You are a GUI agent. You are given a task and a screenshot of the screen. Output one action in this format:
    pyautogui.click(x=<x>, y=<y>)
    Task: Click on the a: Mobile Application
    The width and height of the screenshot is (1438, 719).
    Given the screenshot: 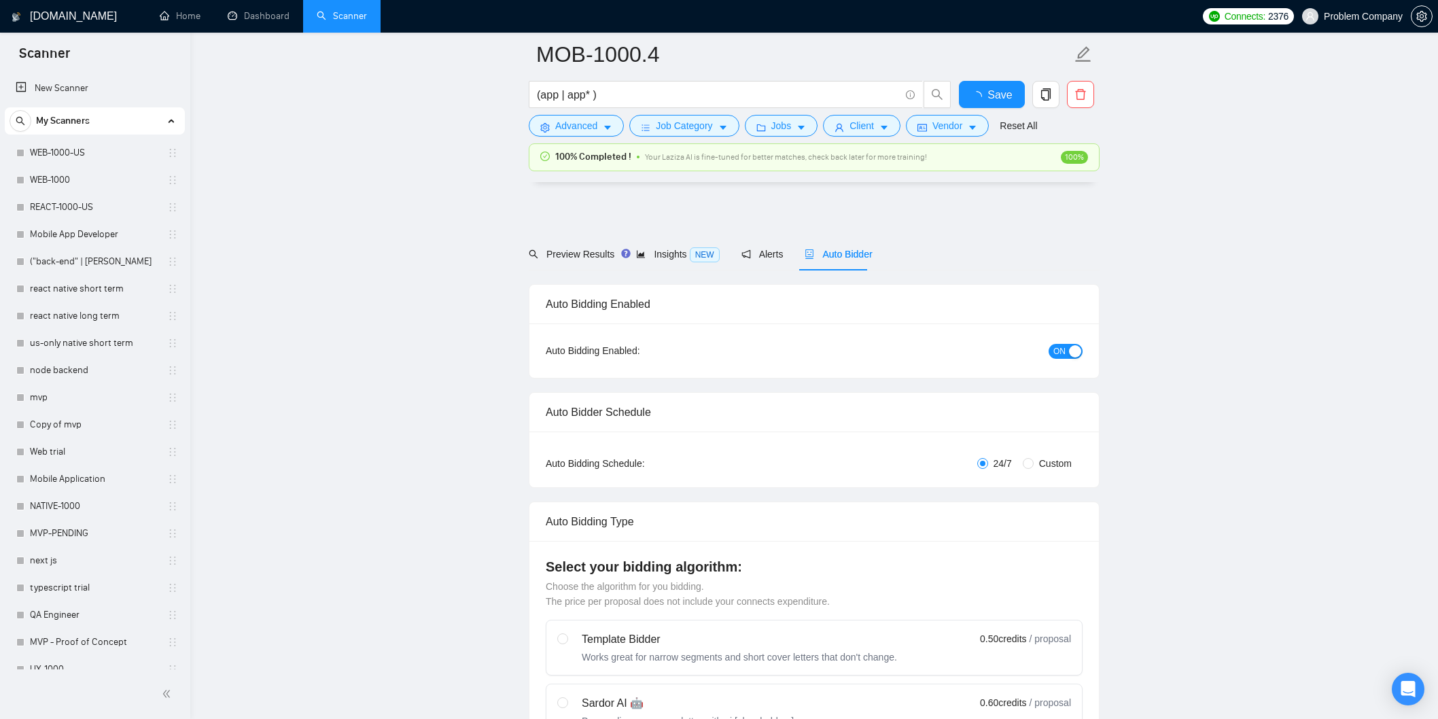 What is the action you would take?
    pyautogui.click(x=94, y=479)
    